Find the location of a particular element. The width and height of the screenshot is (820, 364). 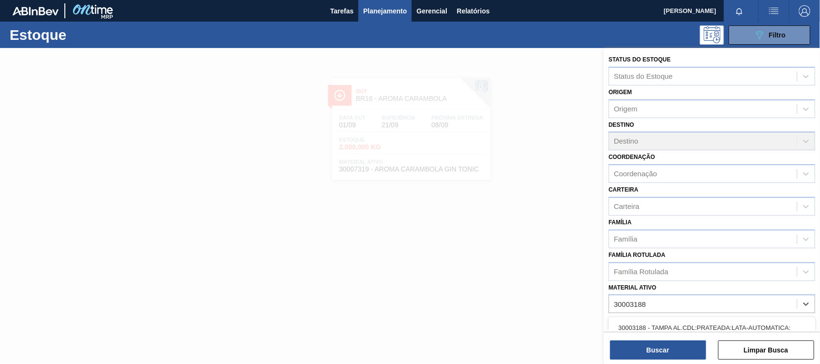

div: Pogramando: nenhum usuário selecionado is located at coordinates (712, 35).